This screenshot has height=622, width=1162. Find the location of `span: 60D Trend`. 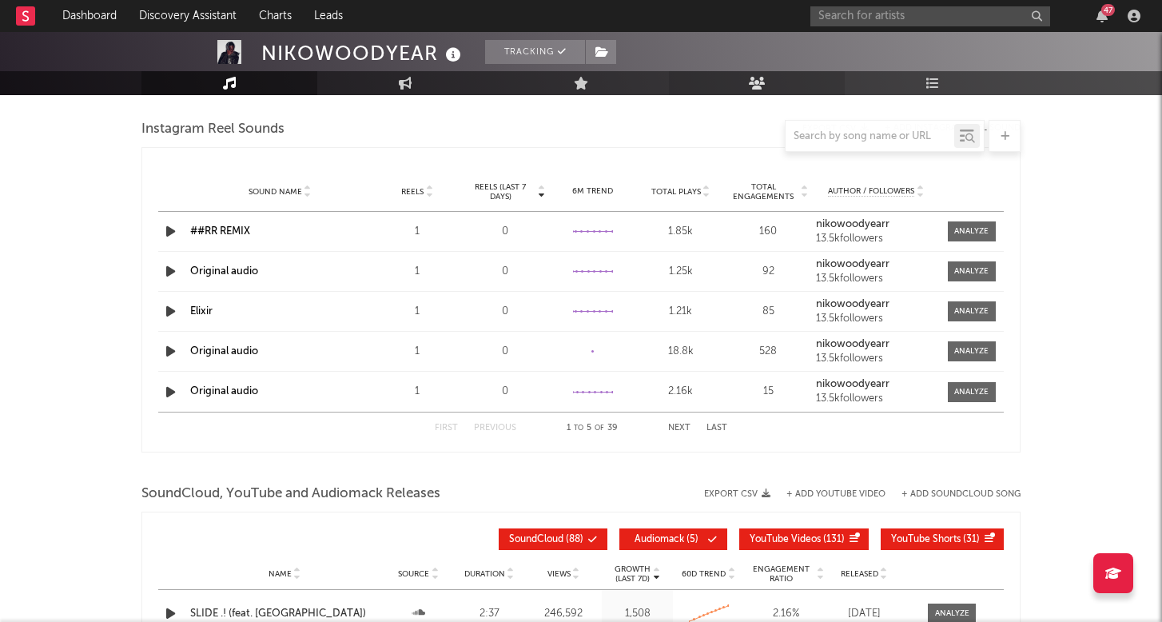

span: 60D Trend is located at coordinates (704, 574).